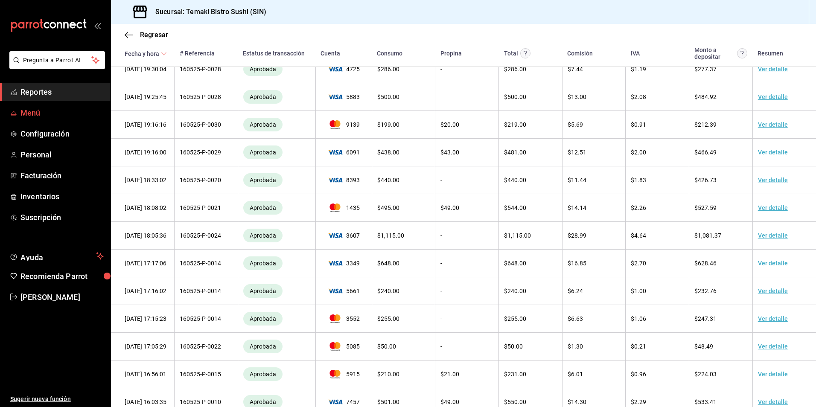  Describe the element at coordinates (55, 66) in the screenshot. I see `a: Pregunta a Parrot AI` at that location.